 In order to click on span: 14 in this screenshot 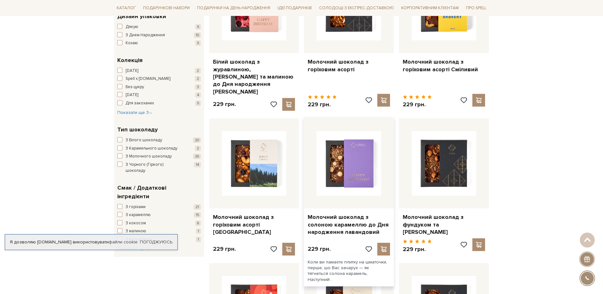, I will do `click(197, 164)`.